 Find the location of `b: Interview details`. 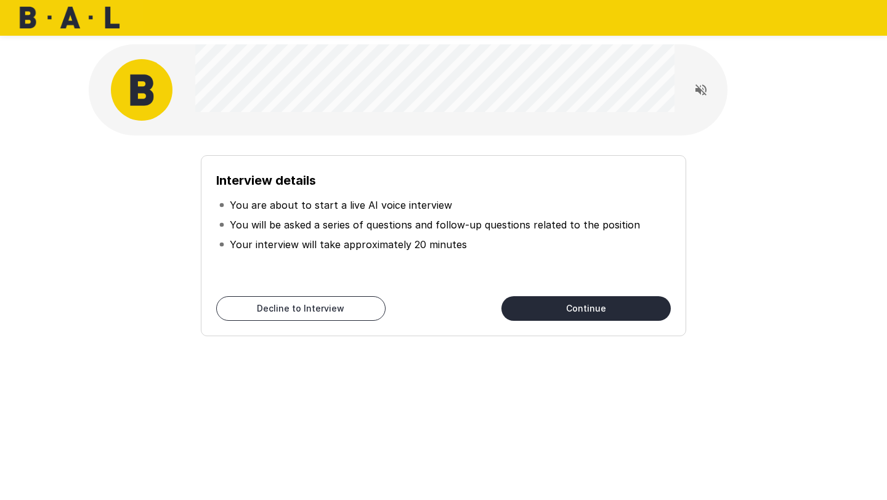

b: Interview details is located at coordinates (266, 181).